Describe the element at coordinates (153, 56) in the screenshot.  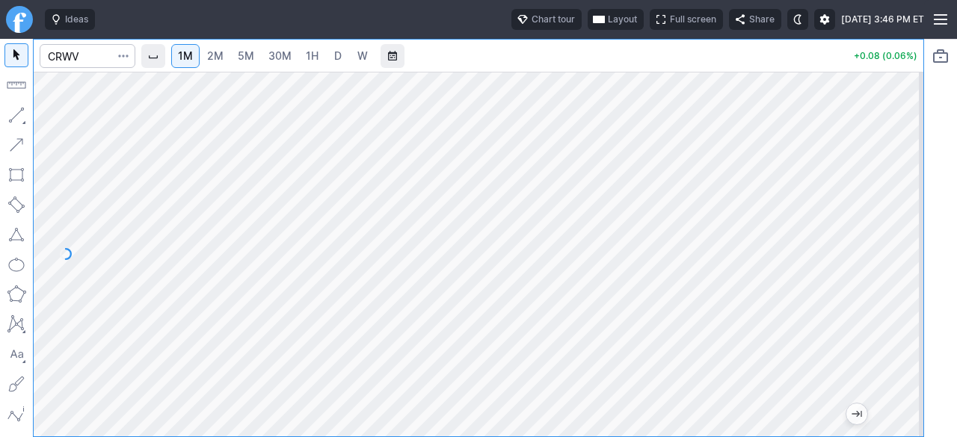
I see `button: Interval` at that location.